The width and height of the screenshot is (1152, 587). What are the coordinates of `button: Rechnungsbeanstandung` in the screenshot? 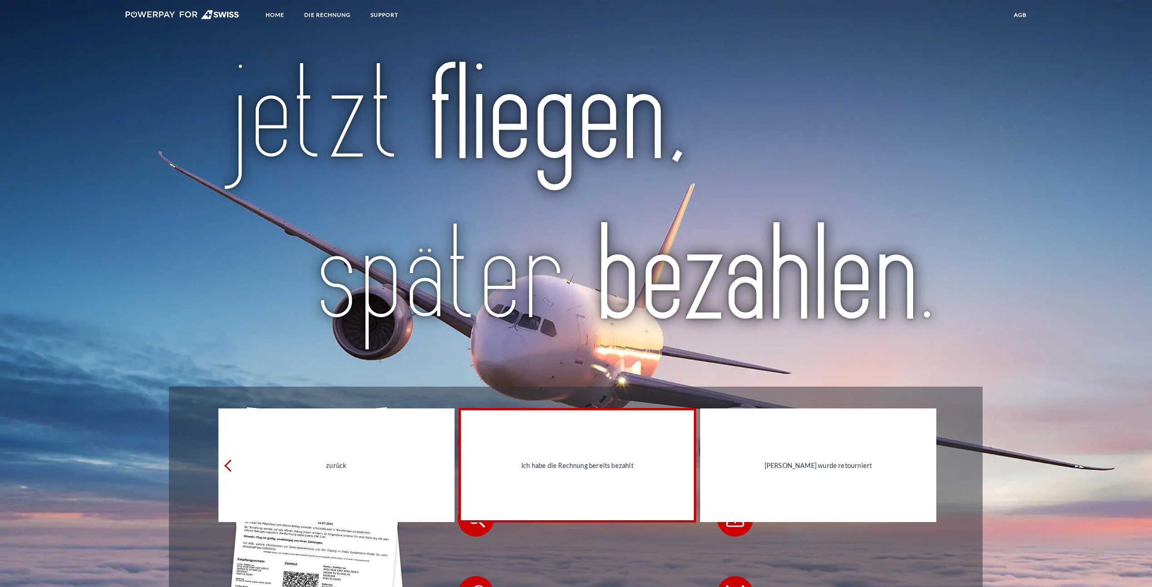 It's located at (835, 518).